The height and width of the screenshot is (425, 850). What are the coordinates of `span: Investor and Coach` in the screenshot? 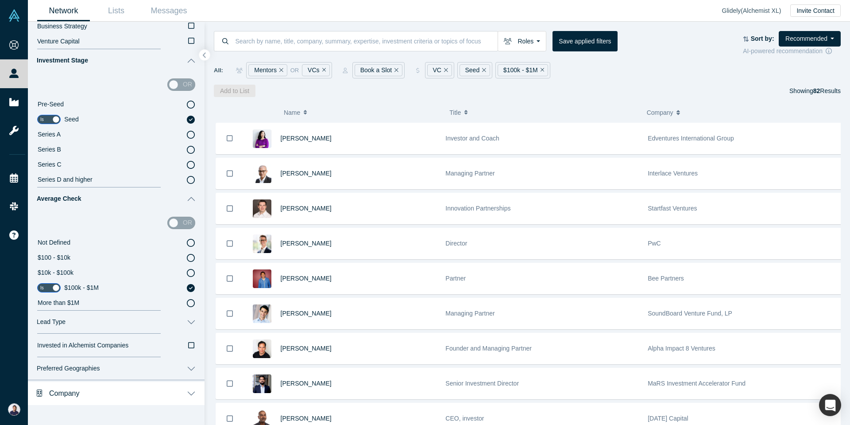 It's located at (472, 138).